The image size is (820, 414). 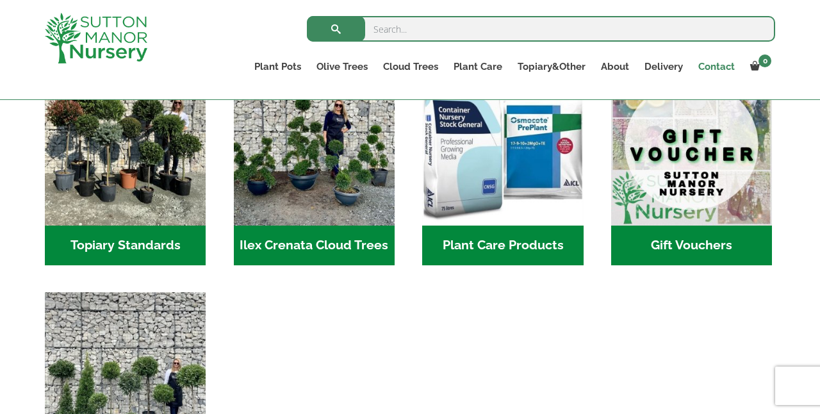 What do you see at coordinates (314, 165) in the screenshot?
I see `a: Visit product category Ilex Crenata Cloud Trees` at bounding box center [314, 165].